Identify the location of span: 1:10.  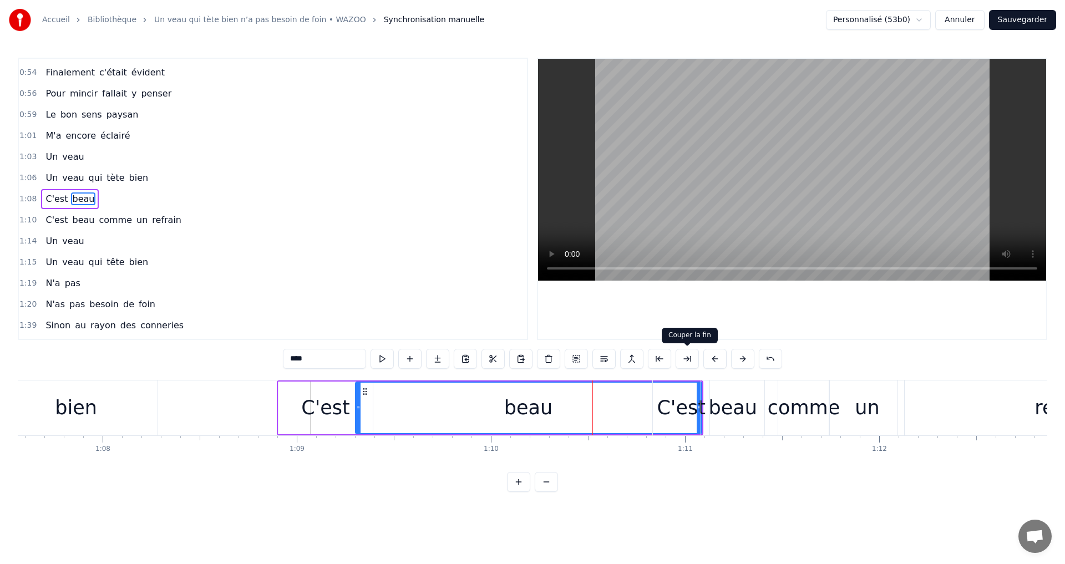
(28, 220).